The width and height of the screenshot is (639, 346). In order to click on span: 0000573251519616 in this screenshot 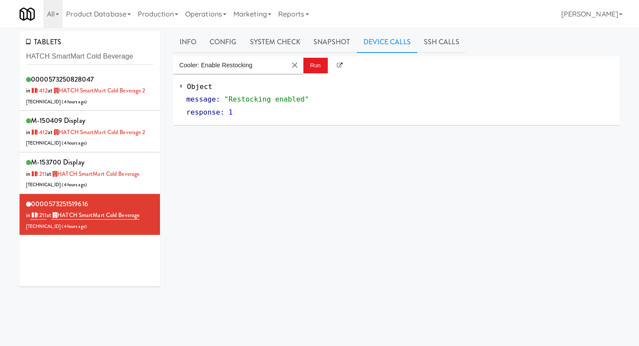, I will do `click(60, 204)`.